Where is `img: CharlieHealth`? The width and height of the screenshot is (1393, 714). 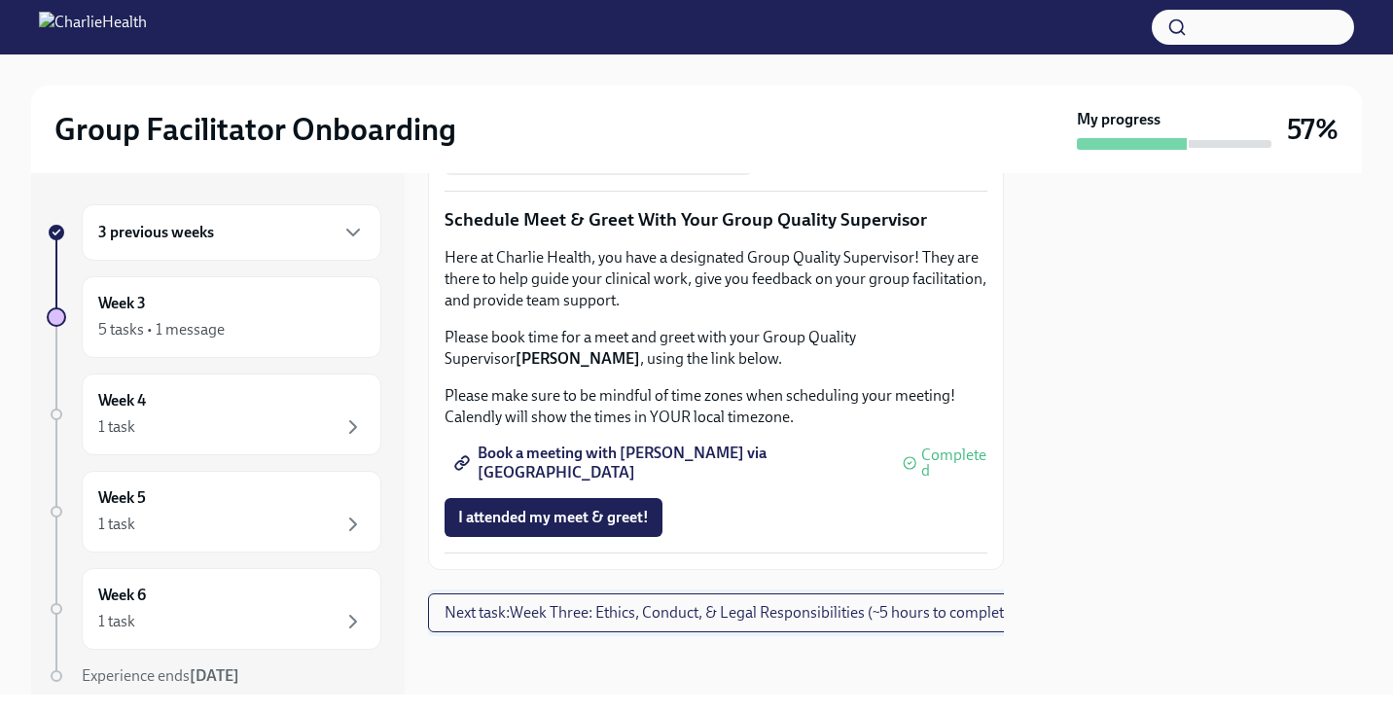 img: CharlieHealth is located at coordinates (92, 27).